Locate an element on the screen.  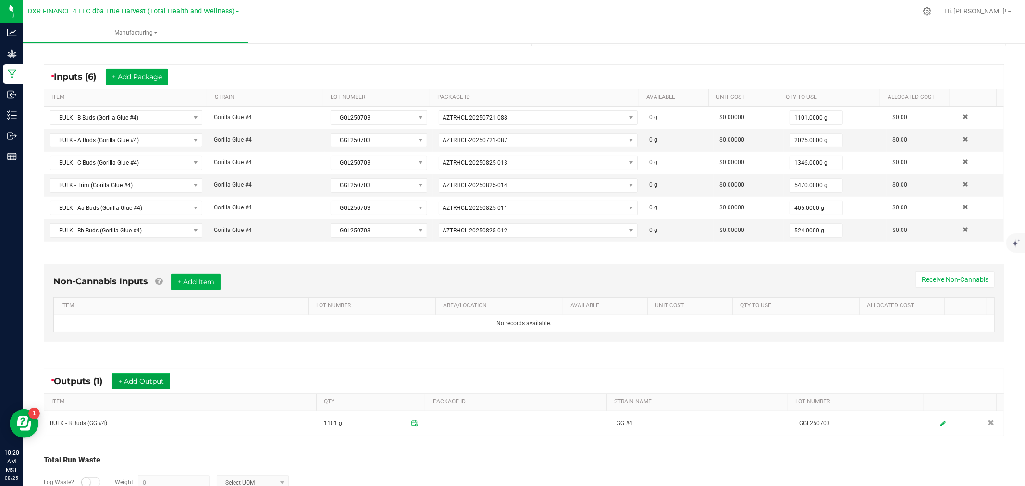
td: No records available. is located at coordinates (524, 324).